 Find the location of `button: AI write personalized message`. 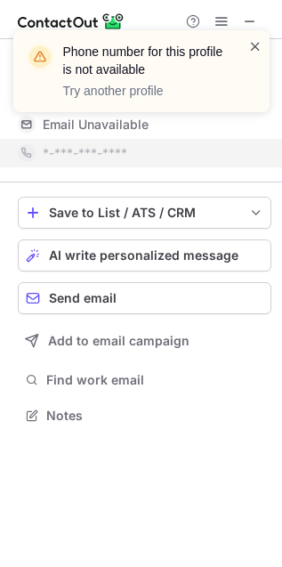

button: AI write personalized message is located at coordinates (144, 255).